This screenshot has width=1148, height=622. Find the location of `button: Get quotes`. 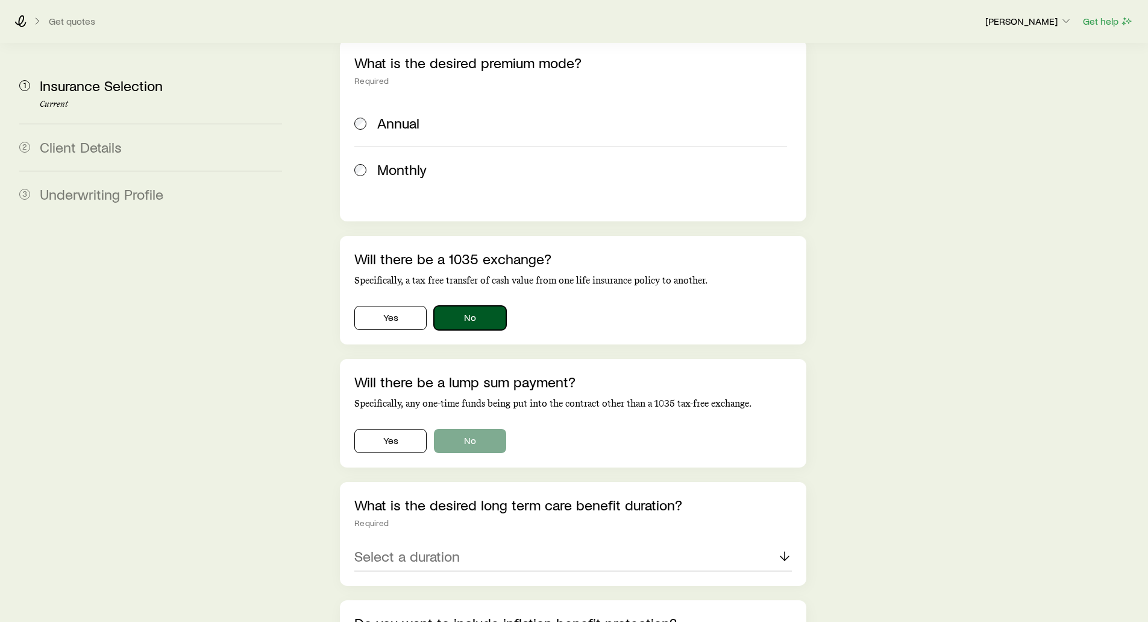

button: Get quotes is located at coordinates (72, 21).